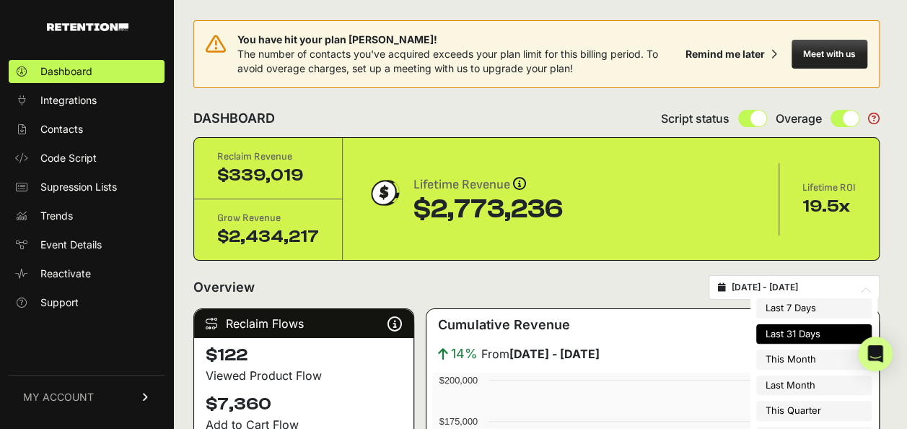  I want to click on span: From, so click(540, 354).